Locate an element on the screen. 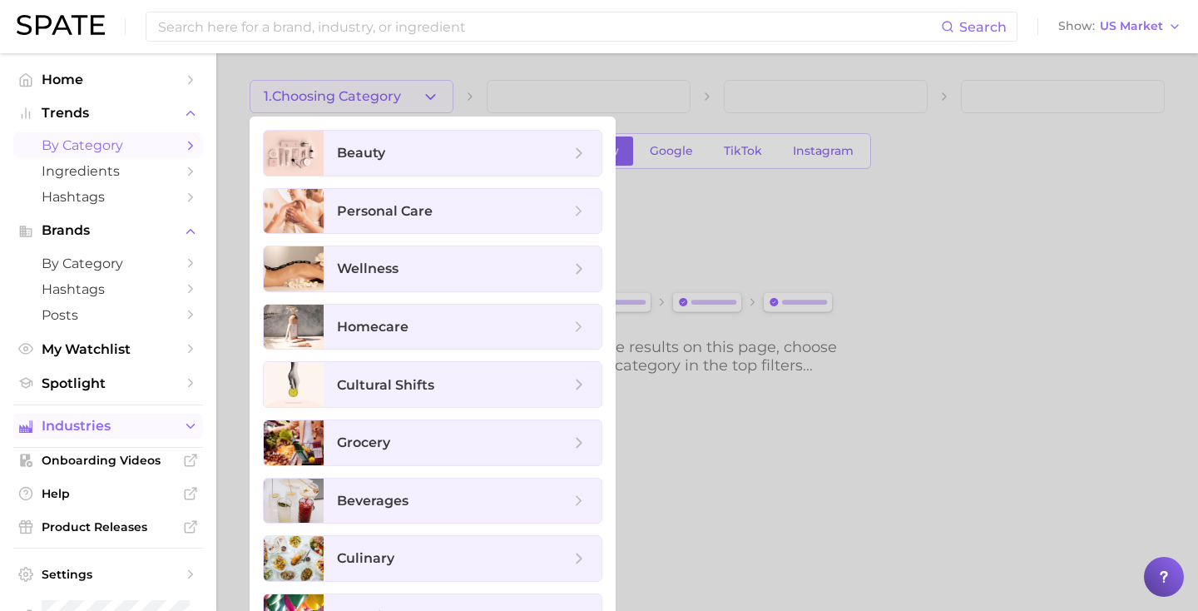  span: Show is located at coordinates (1077, 26).